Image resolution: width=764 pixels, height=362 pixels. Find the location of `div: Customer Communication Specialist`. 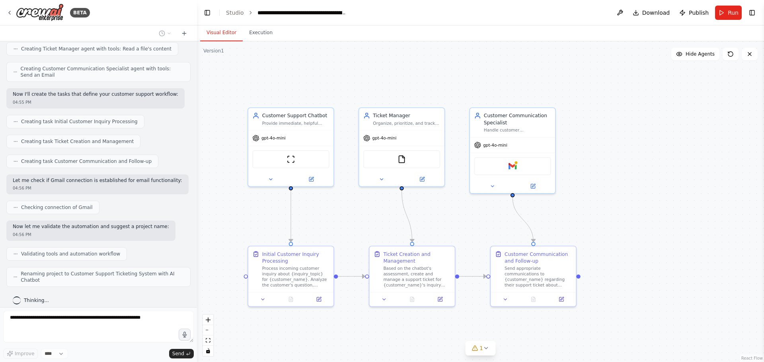

div: Customer Communication Specialist is located at coordinates (517, 119).